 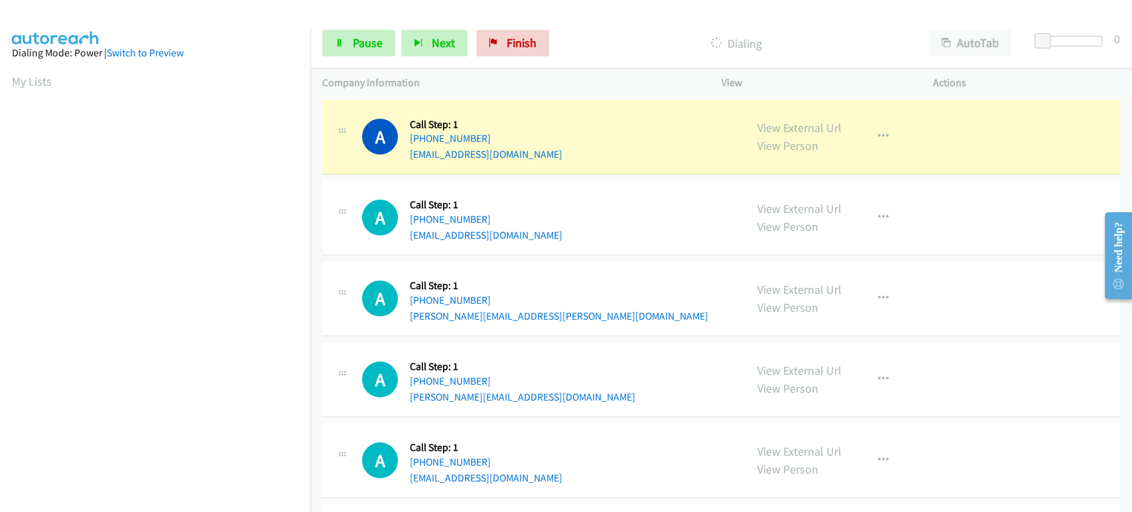 I want to click on p: View, so click(x=815, y=83).